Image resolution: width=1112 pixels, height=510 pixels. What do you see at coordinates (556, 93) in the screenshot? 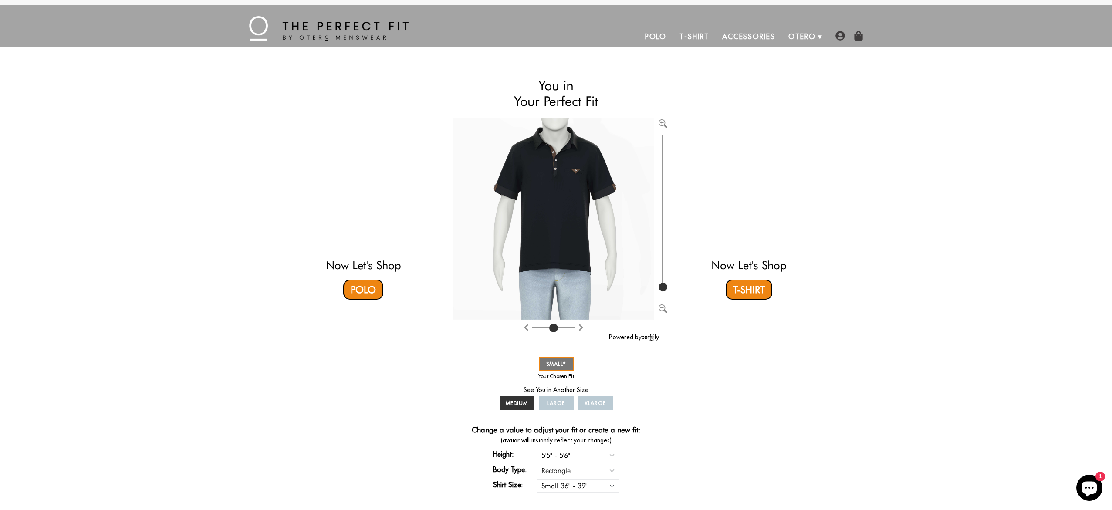
I see `h2: You in Your Perfect Fit` at bounding box center [556, 93].